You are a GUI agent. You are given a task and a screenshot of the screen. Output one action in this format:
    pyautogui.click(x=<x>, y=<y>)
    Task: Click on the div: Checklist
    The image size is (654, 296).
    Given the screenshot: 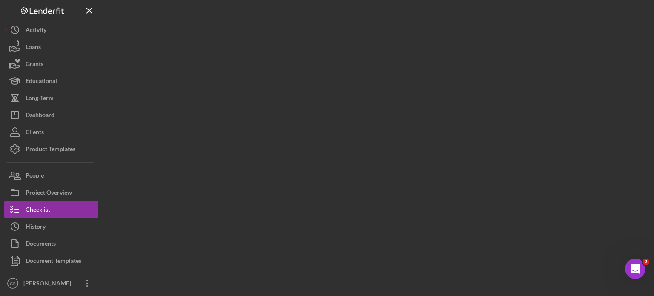 What is the action you would take?
    pyautogui.click(x=38, y=210)
    